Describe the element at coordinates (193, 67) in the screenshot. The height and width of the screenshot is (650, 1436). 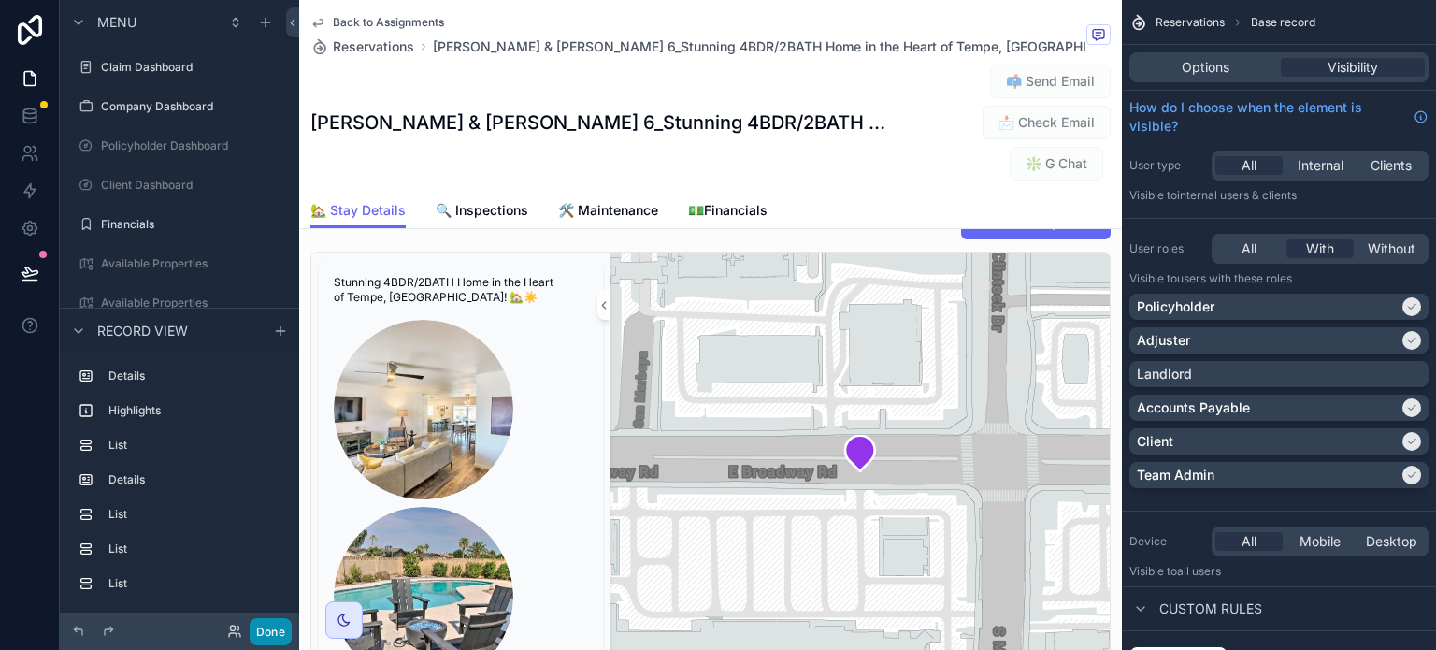
I see `label: Claim Dashboard` at that location.